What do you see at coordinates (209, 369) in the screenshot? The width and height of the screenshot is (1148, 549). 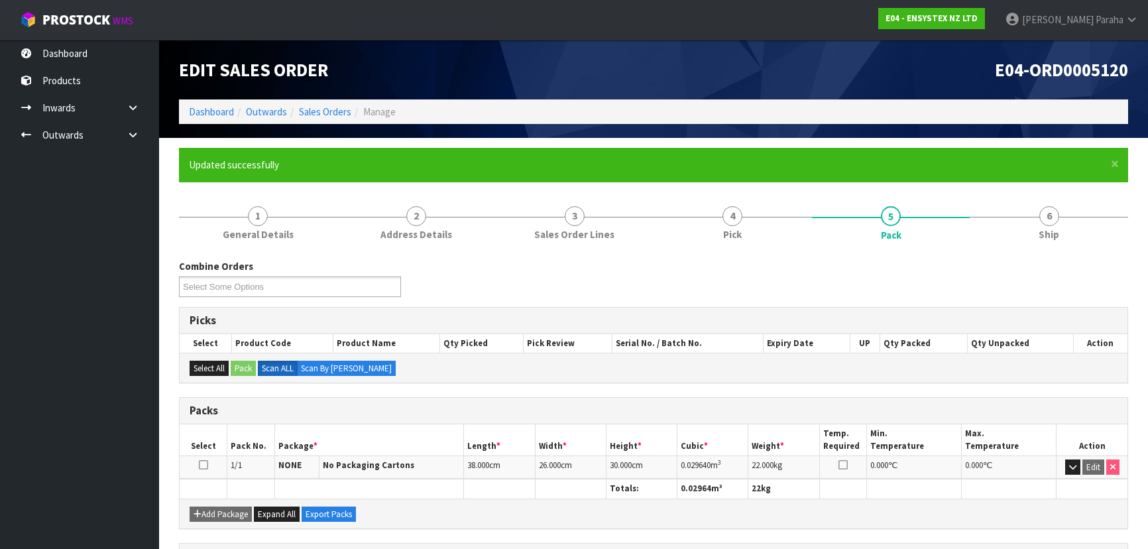 I see `button: Select All` at bounding box center [209, 369].